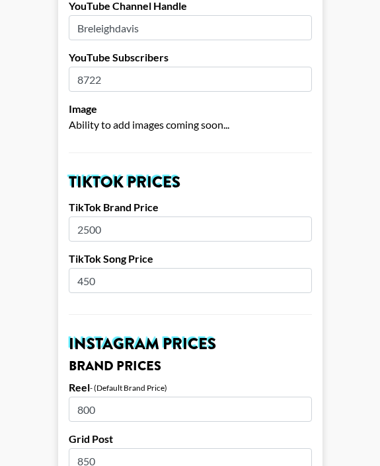 This screenshot has height=466, width=380. Describe the element at coordinates (190, 344) in the screenshot. I see `h2: Instagram Prices` at that location.